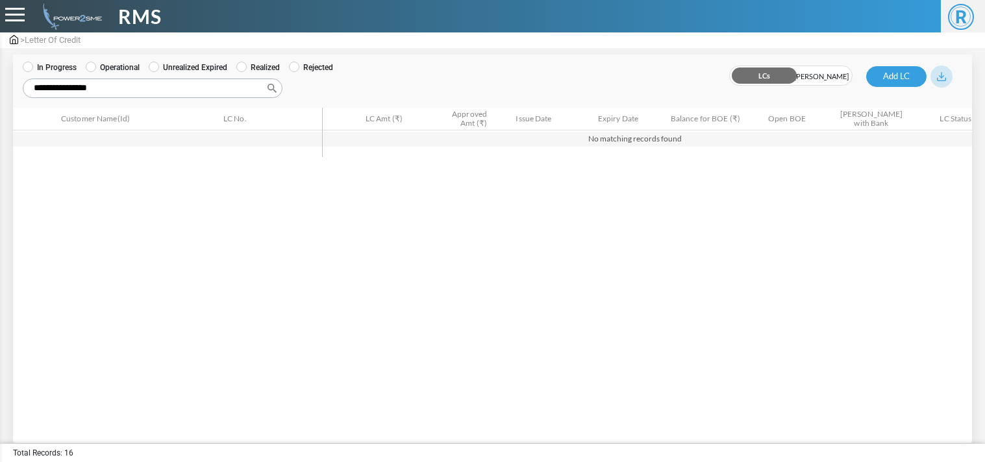  What do you see at coordinates (153, 88) in the screenshot?
I see `label: Search:` at bounding box center [153, 88].